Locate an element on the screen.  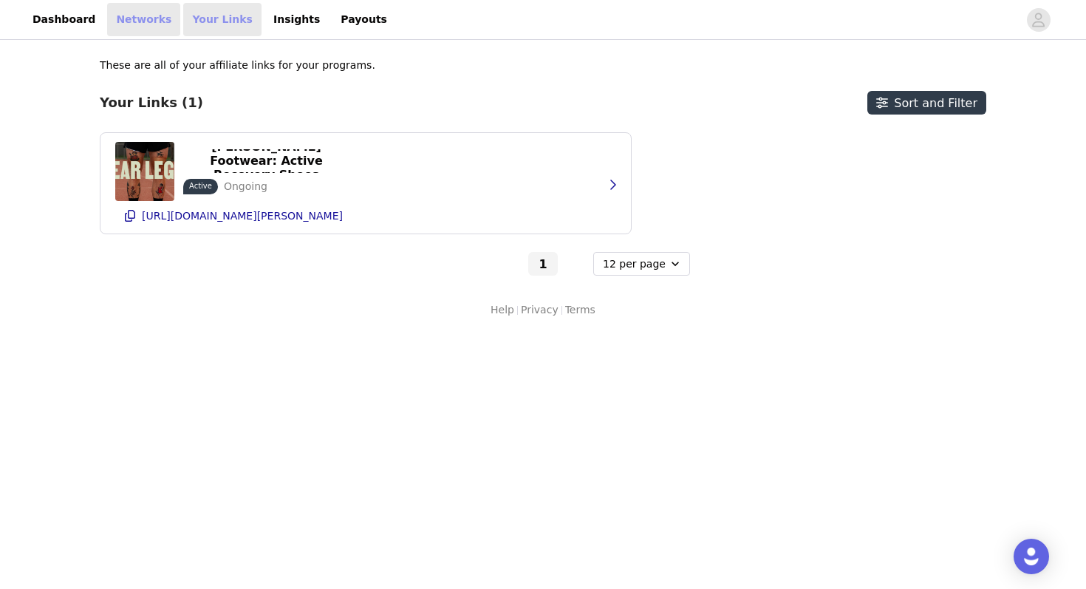
p: Ongoing is located at coordinates (245, 186).